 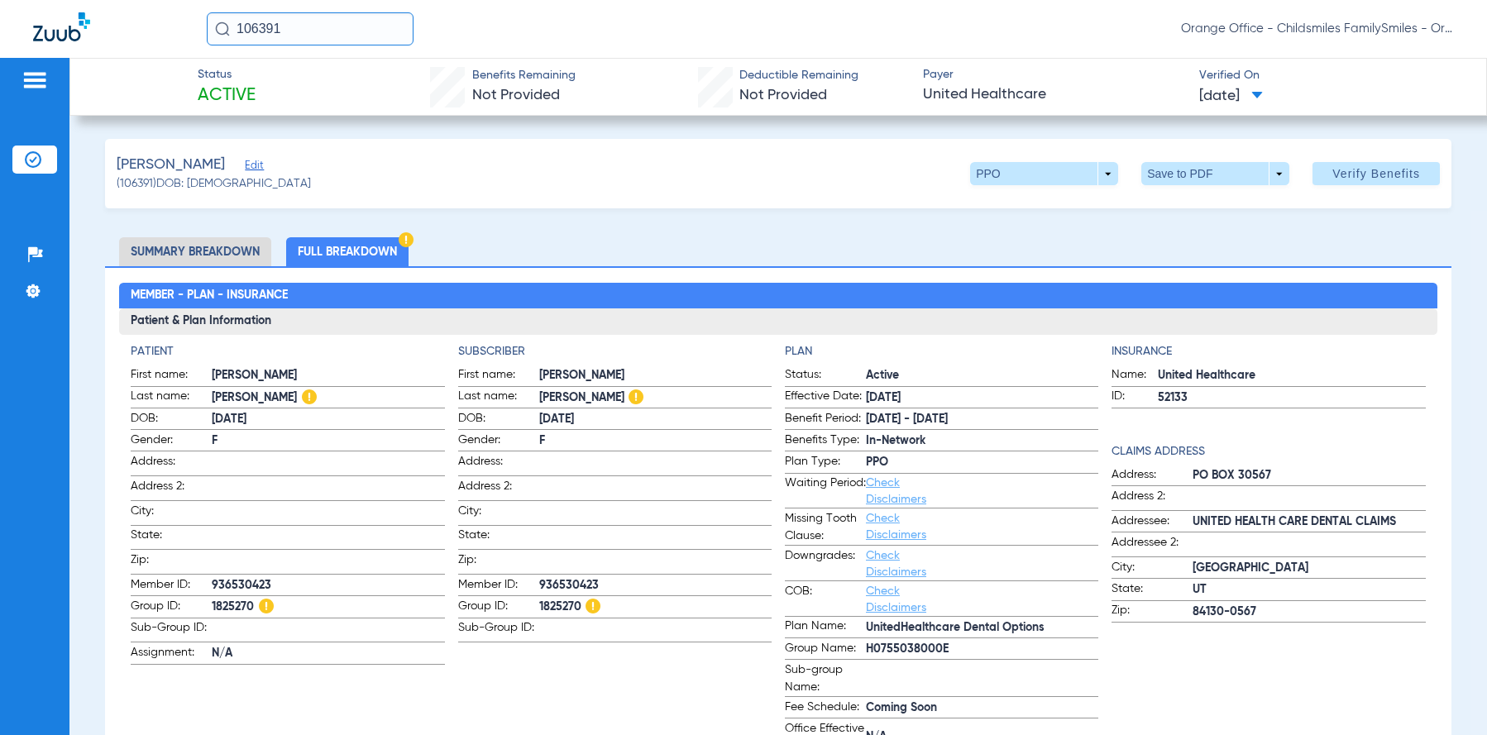 I want to click on span: Member ID:, so click(x=171, y=587).